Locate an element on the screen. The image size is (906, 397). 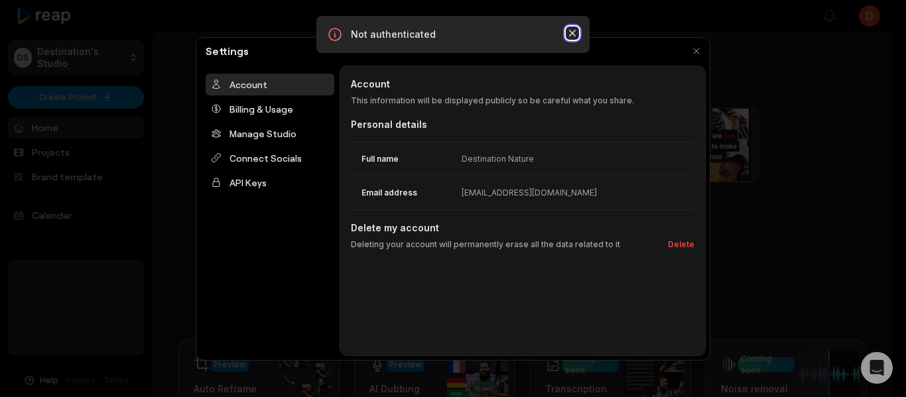
div: Personal details is located at coordinates (523, 124).